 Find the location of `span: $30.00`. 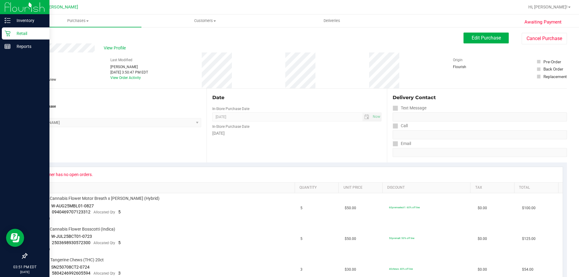

span: $30.00 is located at coordinates (351, 270).